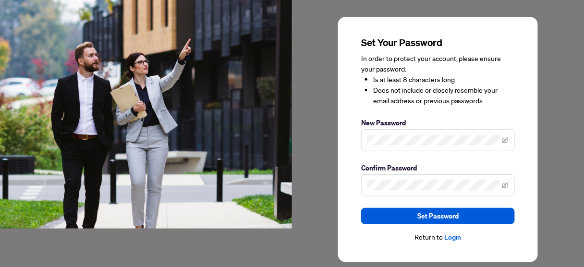 The image size is (584, 267). What do you see at coordinates (453, 237) in the screenshot?
I see `a: Login` at bounding box center [453, 237].